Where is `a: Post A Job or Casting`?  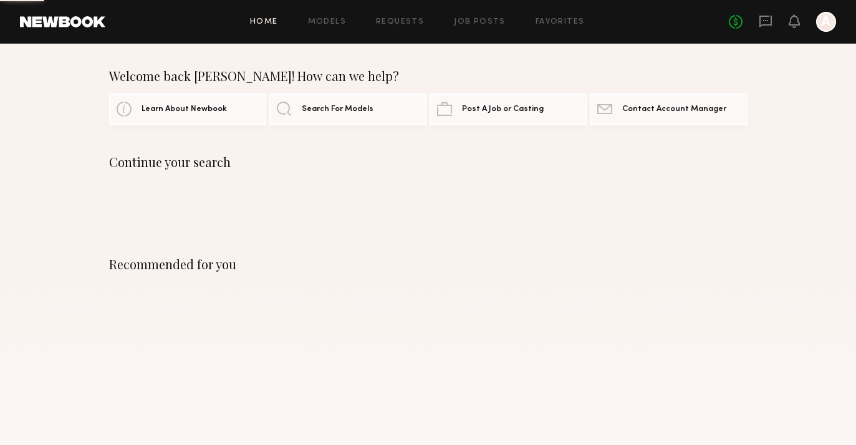 a: Post A Job or Casting is located at coordinates (508, 109).